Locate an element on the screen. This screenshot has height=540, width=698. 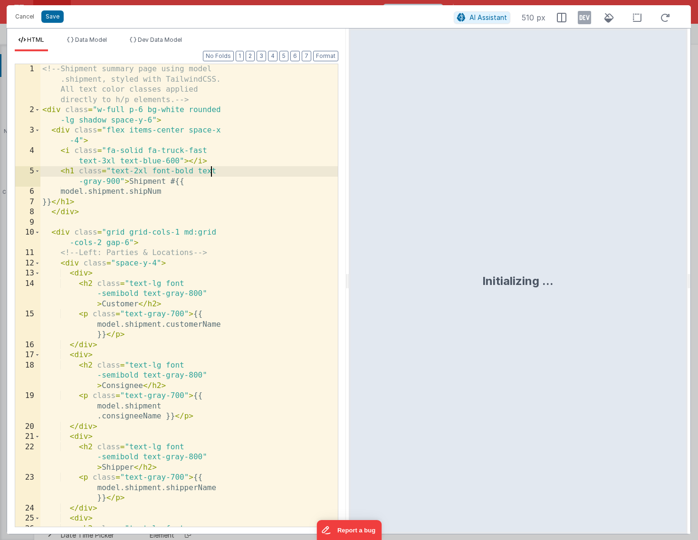
div: 22 is located at coordinates (28, 457).